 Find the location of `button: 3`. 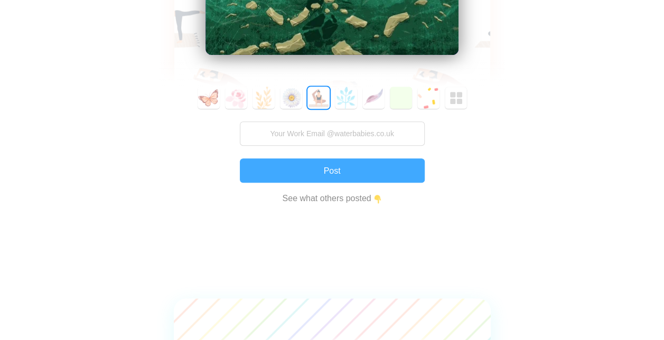

button: 3 is located at coordinates (291, 98).